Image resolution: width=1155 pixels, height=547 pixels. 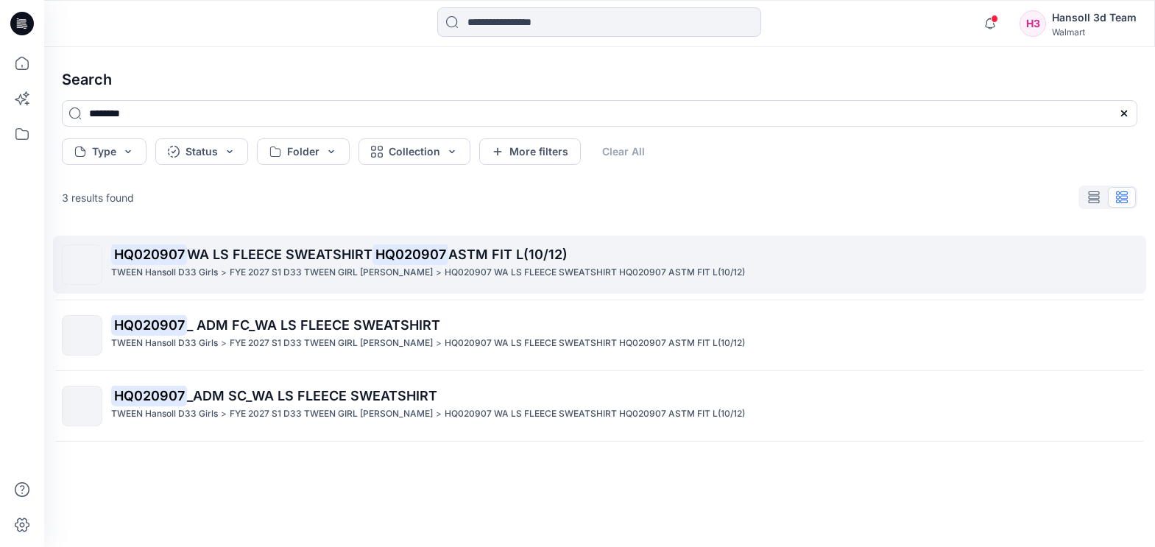 What do you see at coordinates (599, 264) in the screenshot?
I see `a: HQ020907WA LS FLEECE SWEATSHIRTHQ020907ASTM FIT L(10/12)TWEEN Hansoll D33 Girls>FYE 2027 S1 D33 T...` at bounding box center [599, 264].